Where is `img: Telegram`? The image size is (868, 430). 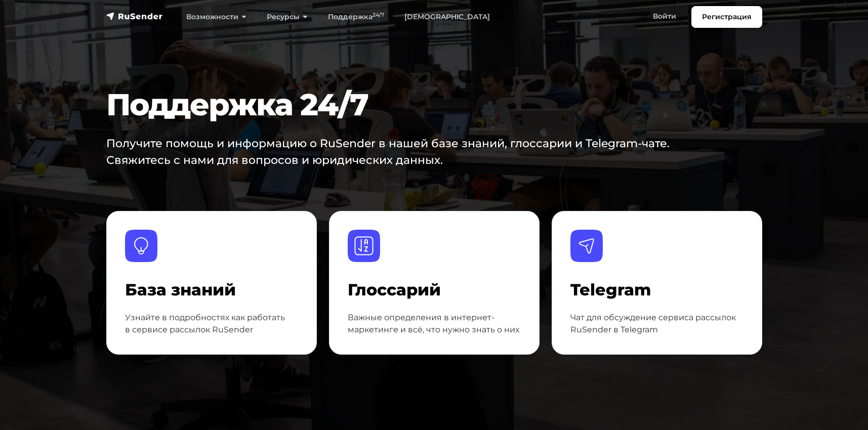 img: Telegram is located at coordinates (587, 246).